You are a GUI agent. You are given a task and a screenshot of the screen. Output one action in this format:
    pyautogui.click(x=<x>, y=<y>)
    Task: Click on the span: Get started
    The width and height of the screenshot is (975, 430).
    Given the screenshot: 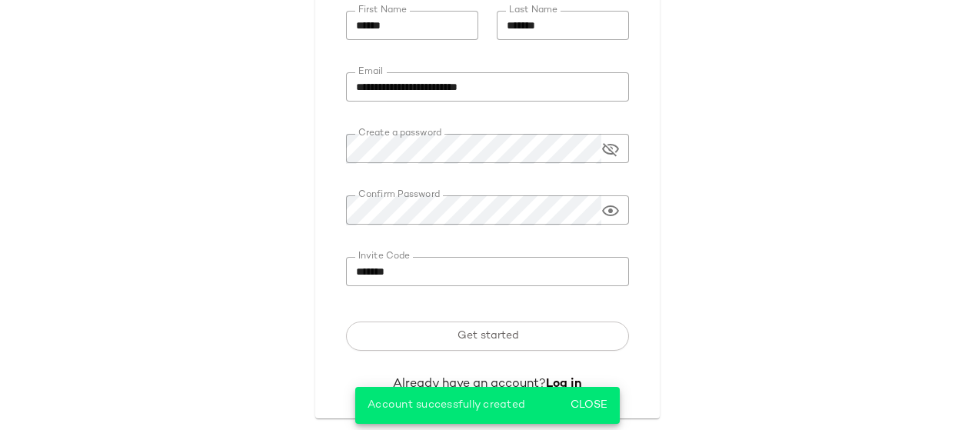 What is the action you would take?
    pyautogui.click(x=487, y=336)
    